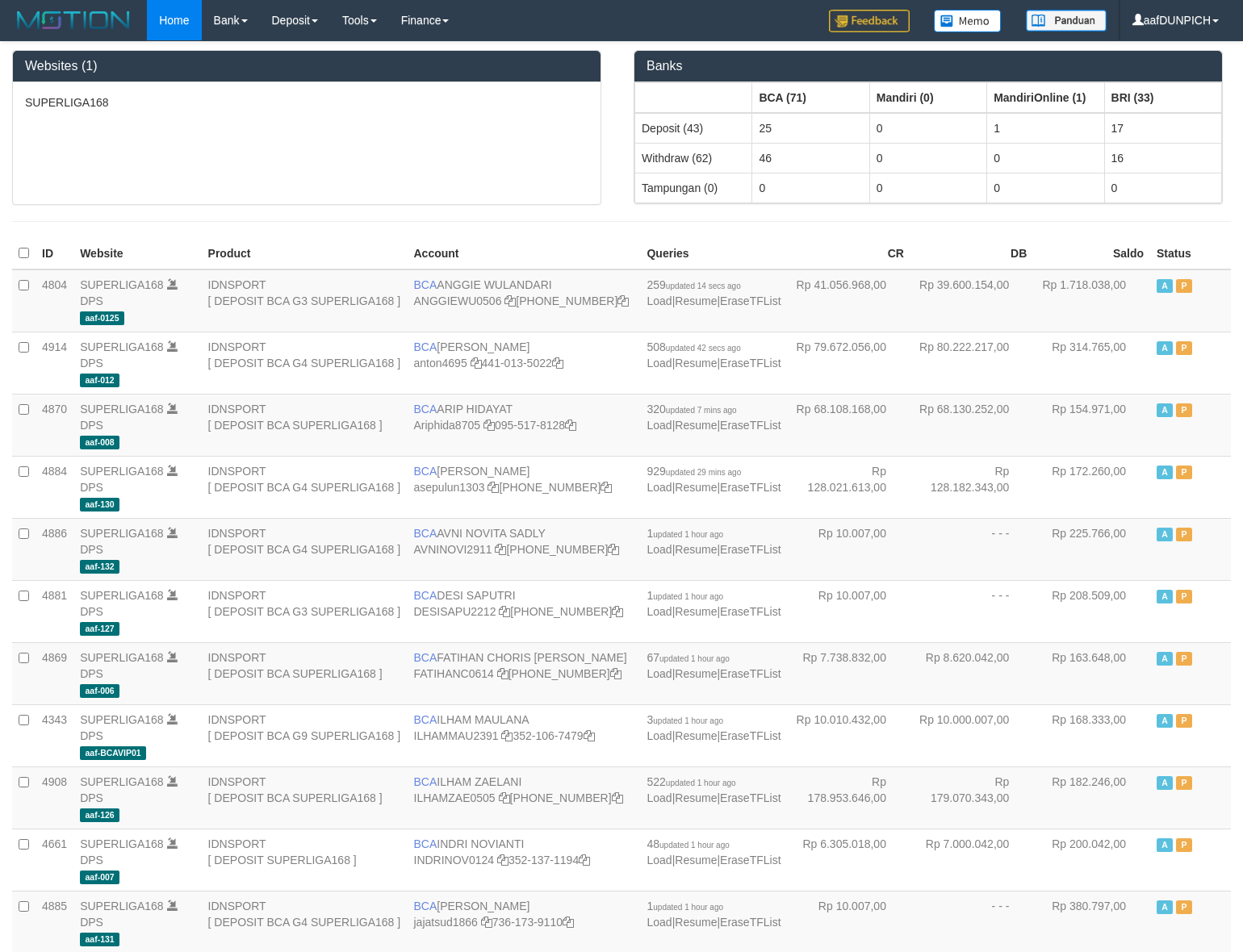  I want to click on a: ILHAMMAU2391, so click(456, 736).